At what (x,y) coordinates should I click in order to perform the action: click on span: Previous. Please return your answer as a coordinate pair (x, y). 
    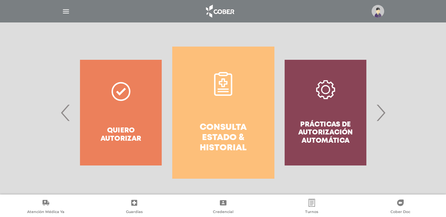
    Looking at the image, I should click on (65, 113).